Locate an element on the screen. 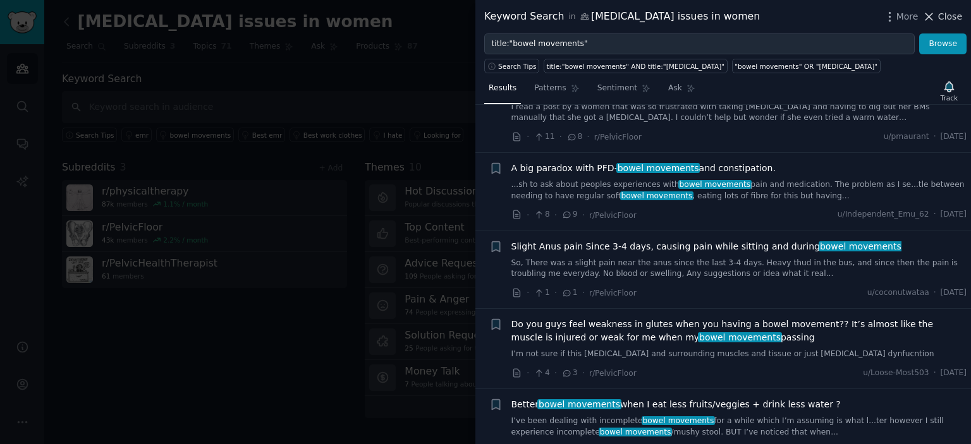 This screenshot has width=971, height=444. span: Search Tips is located at coordinates (517, 66).